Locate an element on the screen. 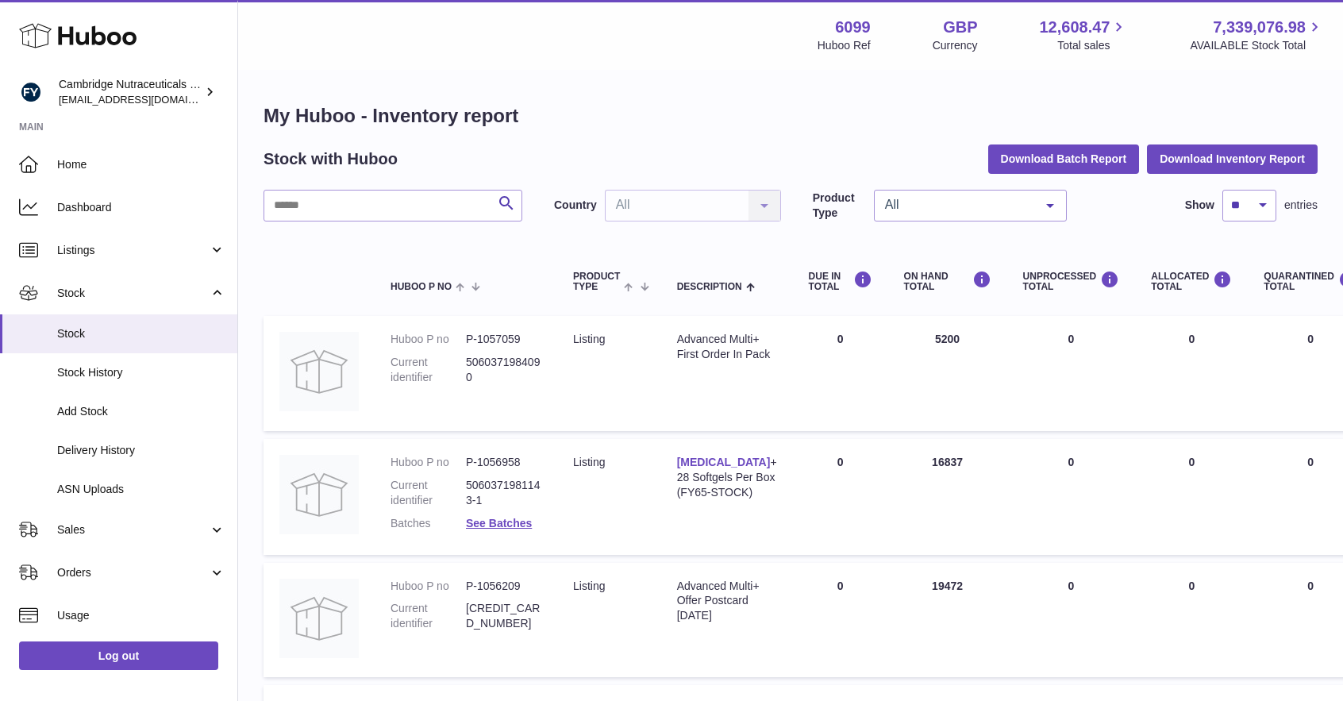 This screenshot has height=701, width=1343. span: ASN Uploads is located at coordinates (141, 489).